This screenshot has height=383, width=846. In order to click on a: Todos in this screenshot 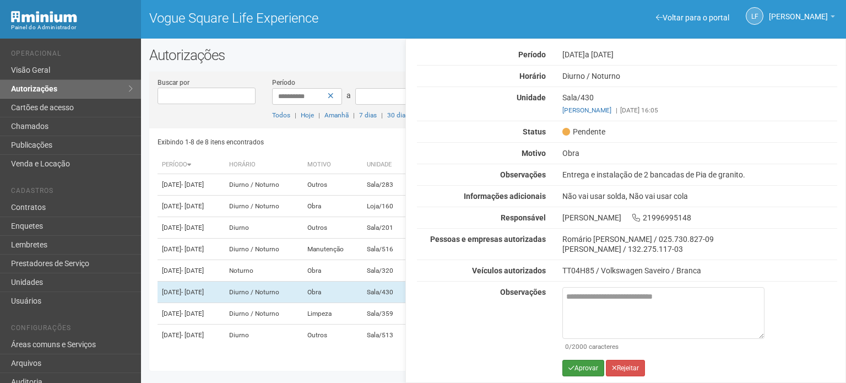, I will do `click(281, 115)`.